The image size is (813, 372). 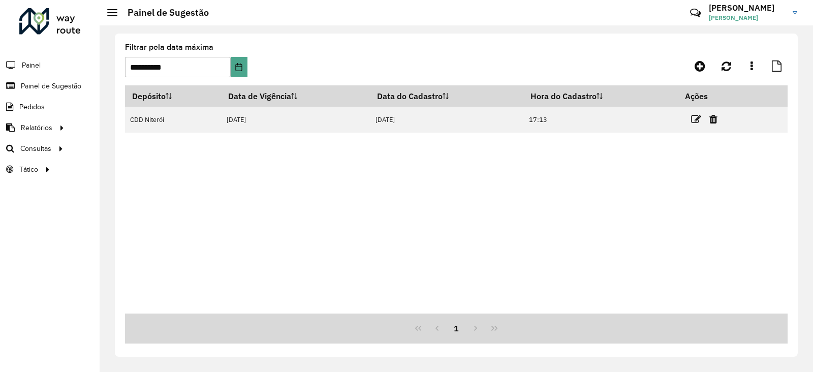 I want to click on span: Relatórios, so click(x=37, y=128).